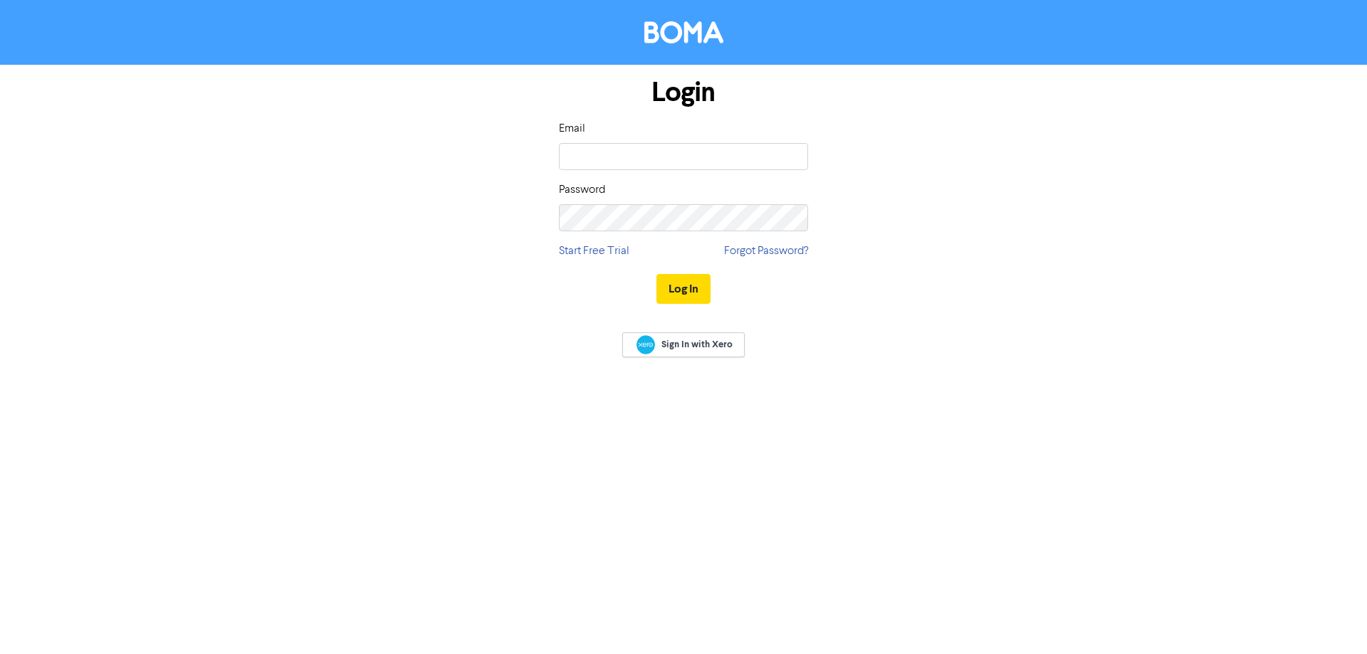 This screenshot has width=1367, height=654. I want to click on a: Start Free Trial, so click(594, 251).